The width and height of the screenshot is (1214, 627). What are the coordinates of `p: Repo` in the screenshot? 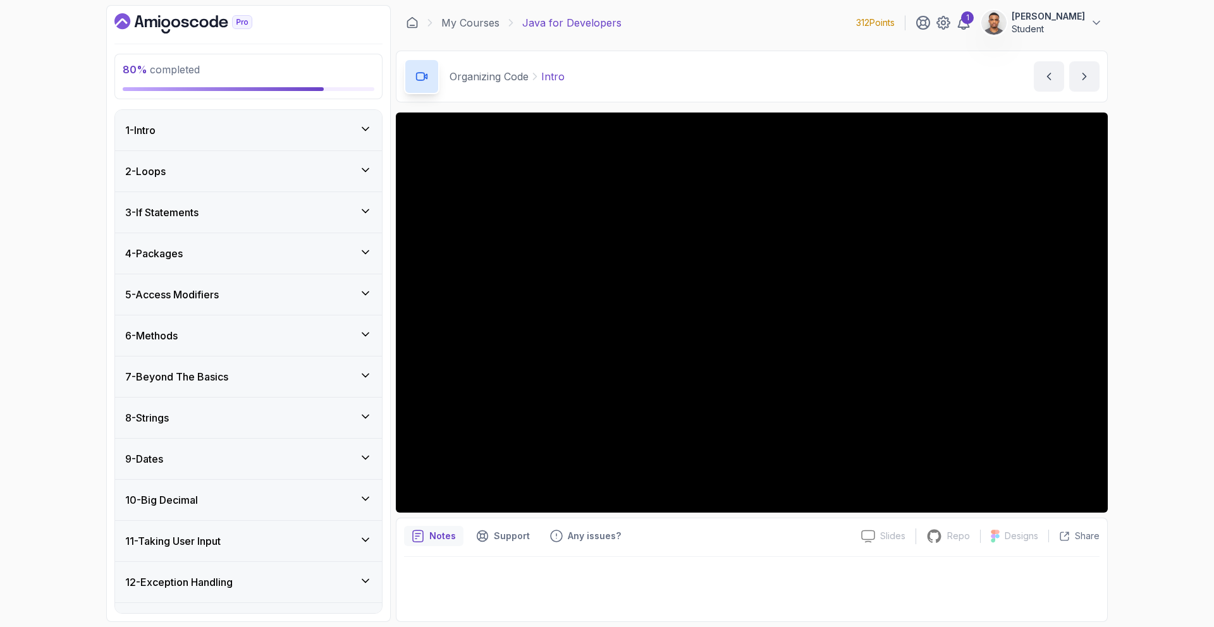 It's located at (959, 536).